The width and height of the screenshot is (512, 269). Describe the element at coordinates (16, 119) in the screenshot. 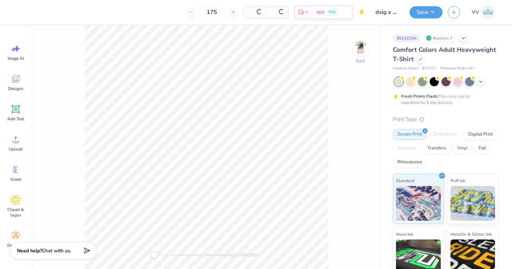

I see `span: Add Text` at that location.